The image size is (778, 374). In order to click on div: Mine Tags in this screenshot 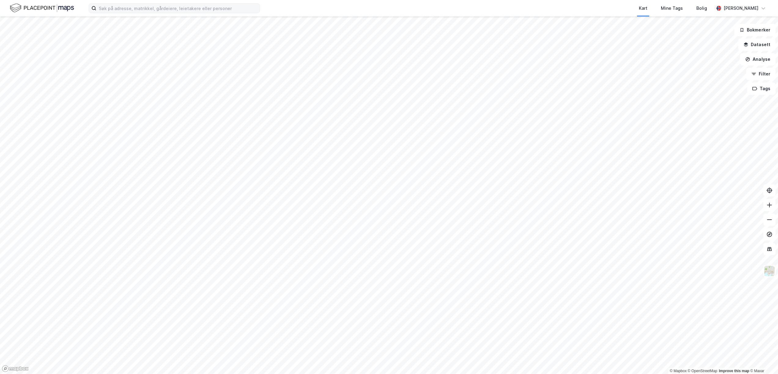, I will do `click(672, 8)`.